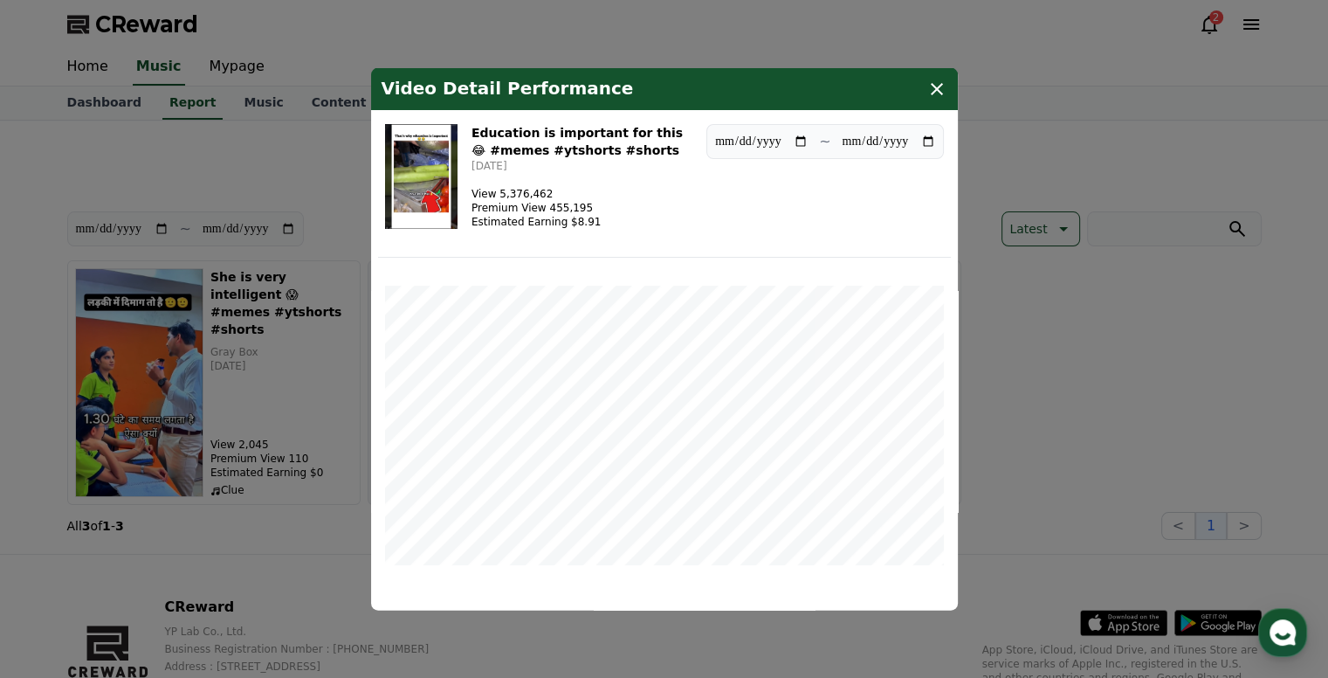 This screenshot has width=1328, height=678. What do you see at coordinates (581, 141) in the screenshot?
I see `h3: Education is important for this 😂 #memes #ytshorts #shorts` at bounding box center [581, 141].